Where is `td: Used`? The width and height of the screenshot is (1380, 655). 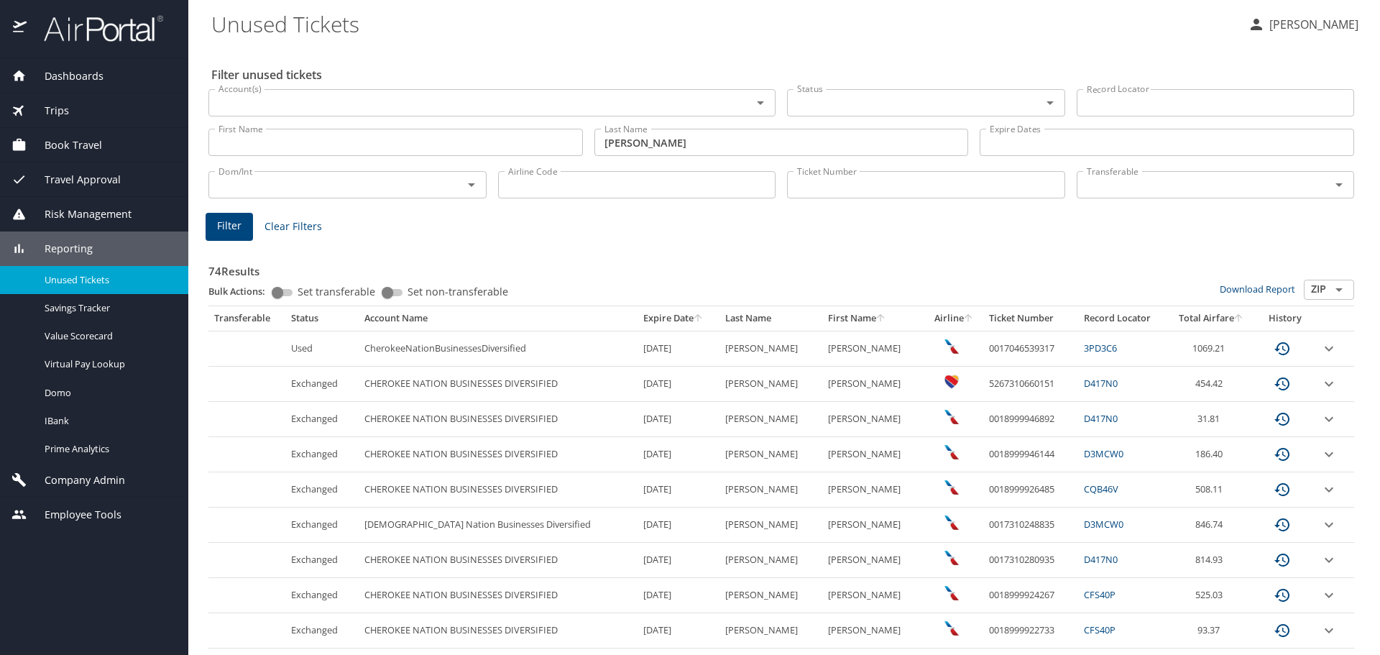 td: Used is located at coordinates (322, 348).